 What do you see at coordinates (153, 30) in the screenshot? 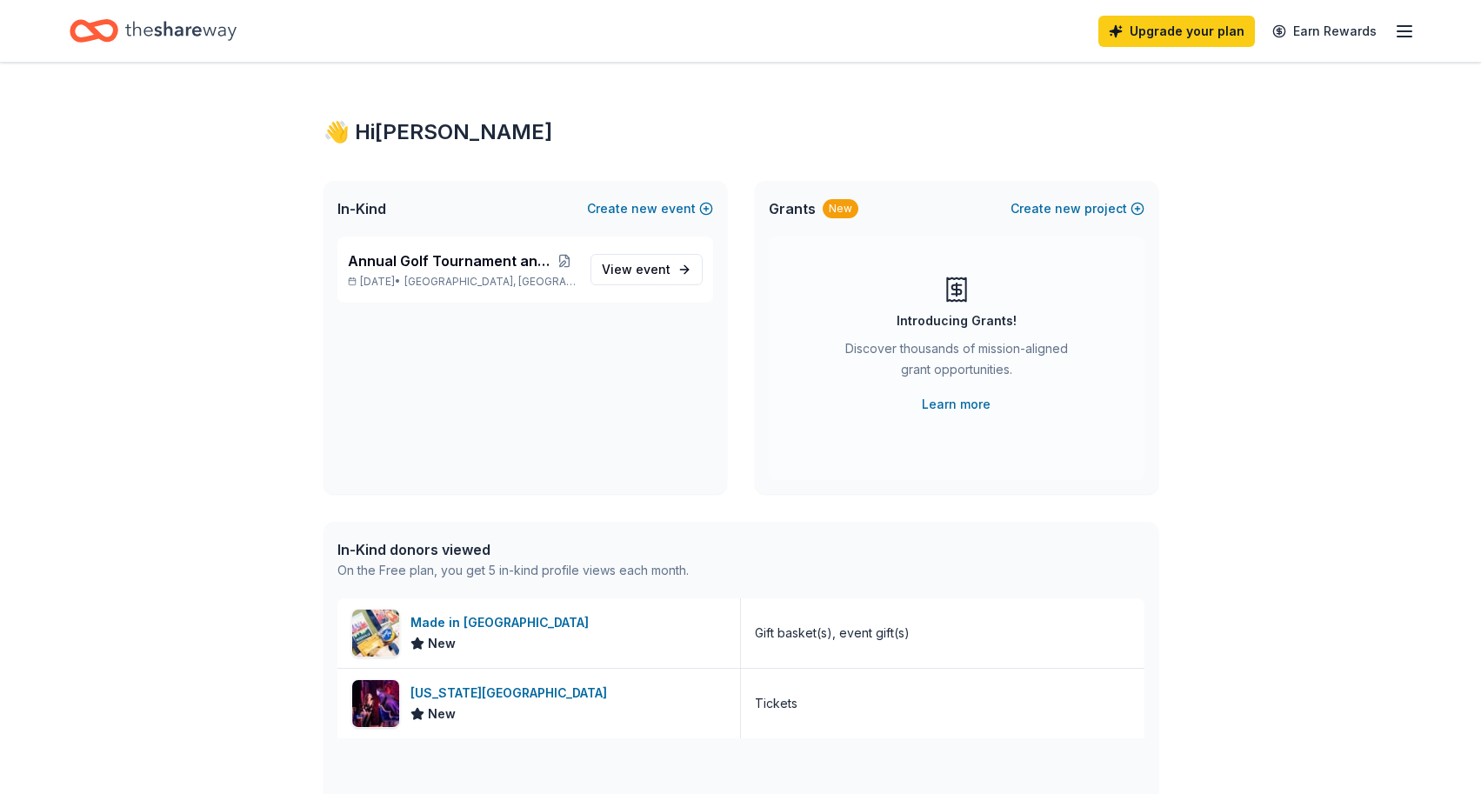
I see `a: Home` at bounding box center [153, 30].